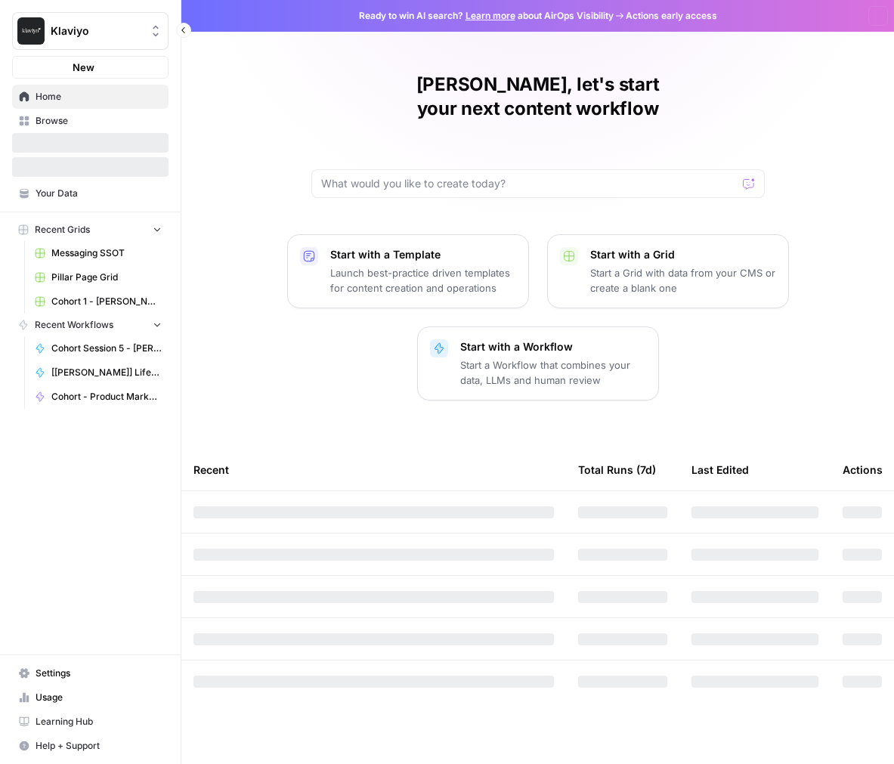 The height and width of the screenshot is (764, 894). I want to click on div: Actions, so click(863, 470).